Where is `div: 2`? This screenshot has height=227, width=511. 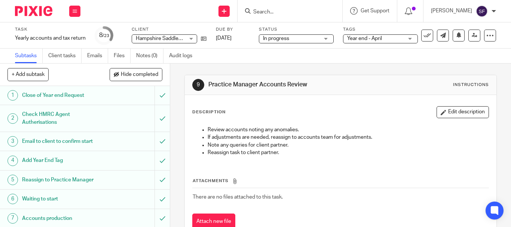
div: 2 is located at coordinates (13, 119).